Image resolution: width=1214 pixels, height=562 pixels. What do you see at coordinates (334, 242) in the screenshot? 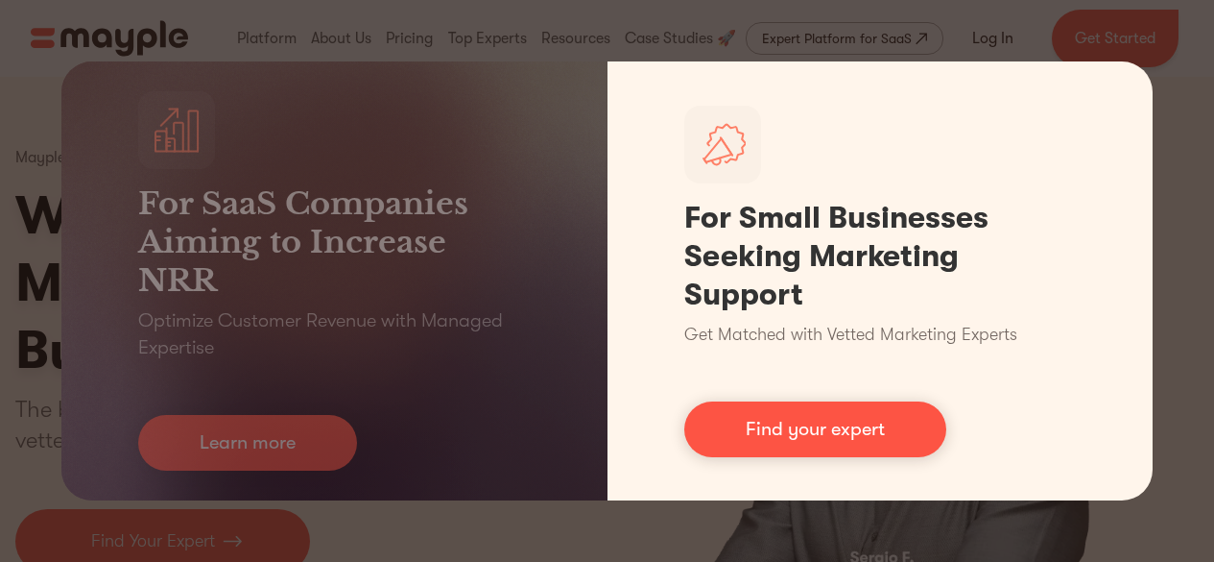
I see `h3: For SaaS Companies Aiming to Increase NRR` at bounding box center [334, 242].